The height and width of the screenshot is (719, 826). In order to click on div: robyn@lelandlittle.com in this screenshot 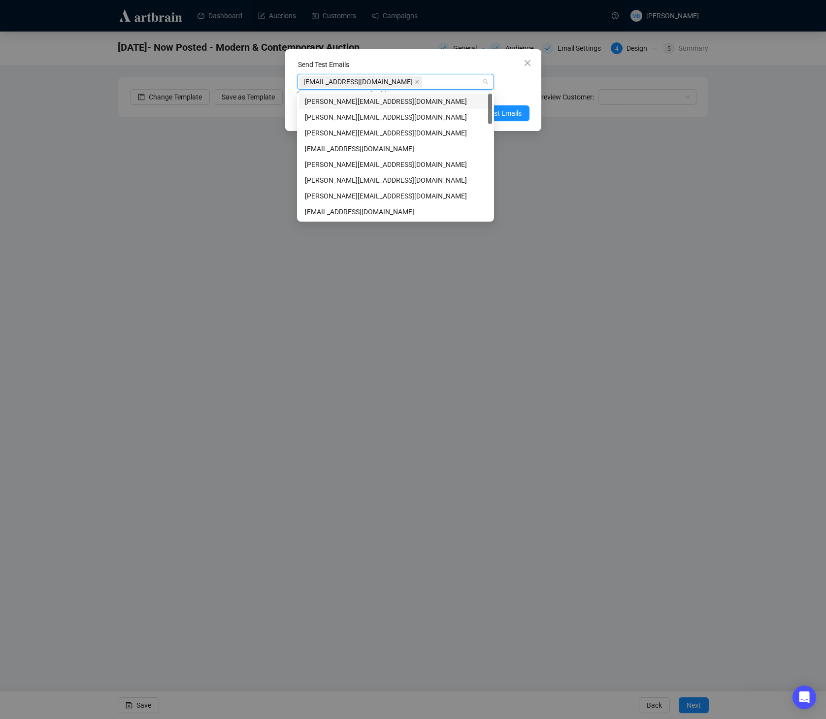, I will do `click(395, 180)`.